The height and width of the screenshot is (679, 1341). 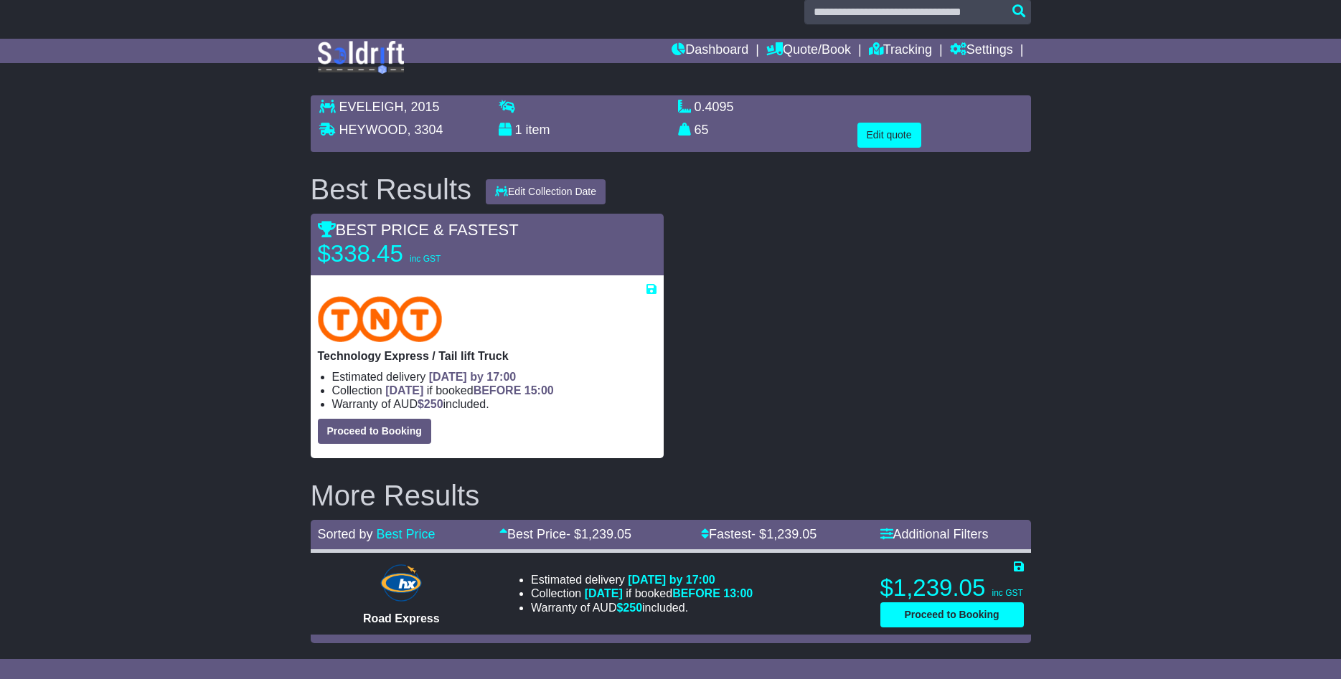 What do you see at coordinates (373, 130) in the screenshot?
I see `span: HEYWOOD` at bounding box center [373, 130].